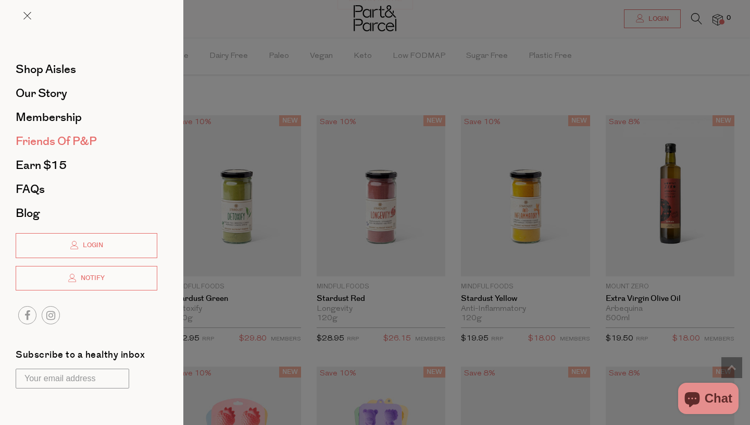 This screenshot has width=750, height=425. I want to click on label: Subscribe to a healthy inbox, so click(80, 356).